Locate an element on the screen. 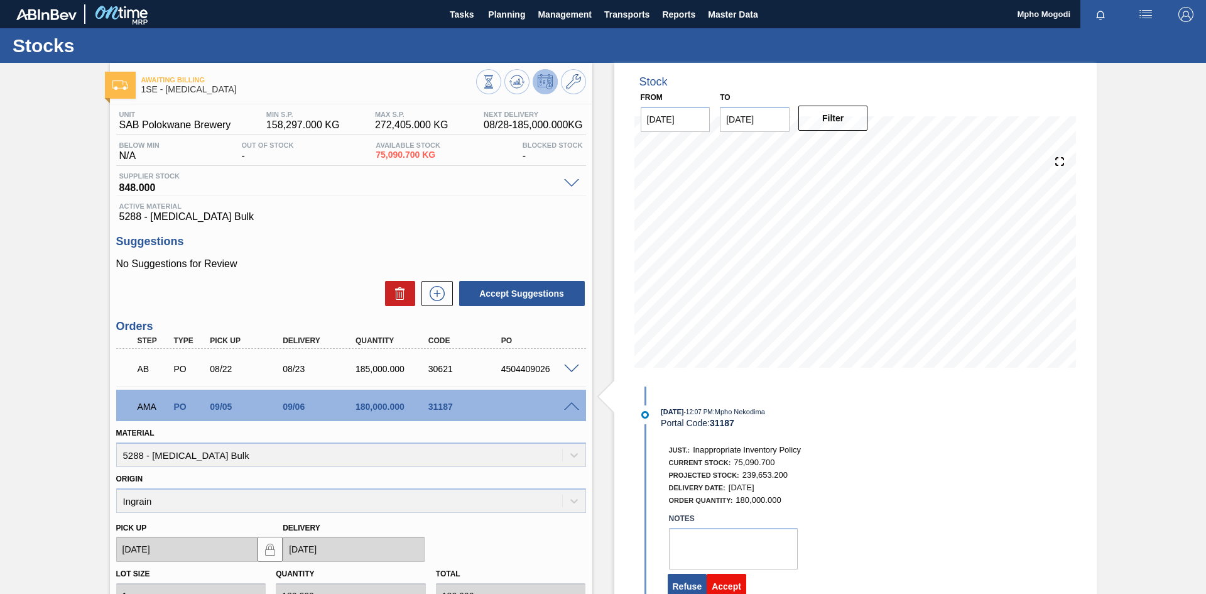 This screenshot has width=1206, height=594. label: Pick up is located at coordinates (131, 528).